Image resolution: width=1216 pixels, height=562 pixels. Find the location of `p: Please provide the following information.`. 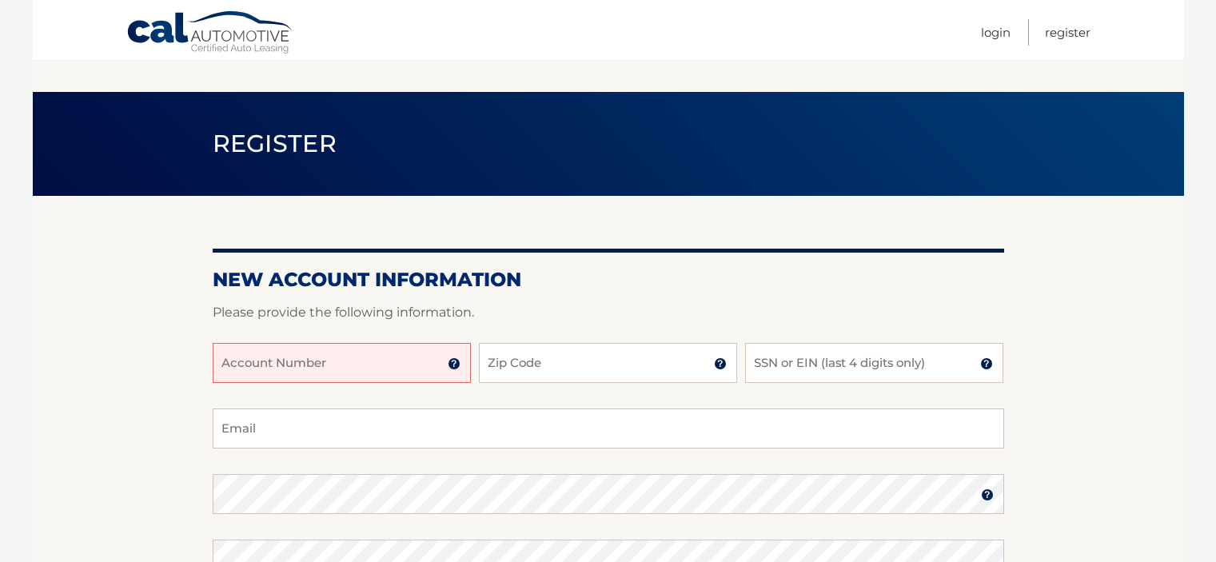

p: Please provide the following information. is located at coordinates (608, 313).